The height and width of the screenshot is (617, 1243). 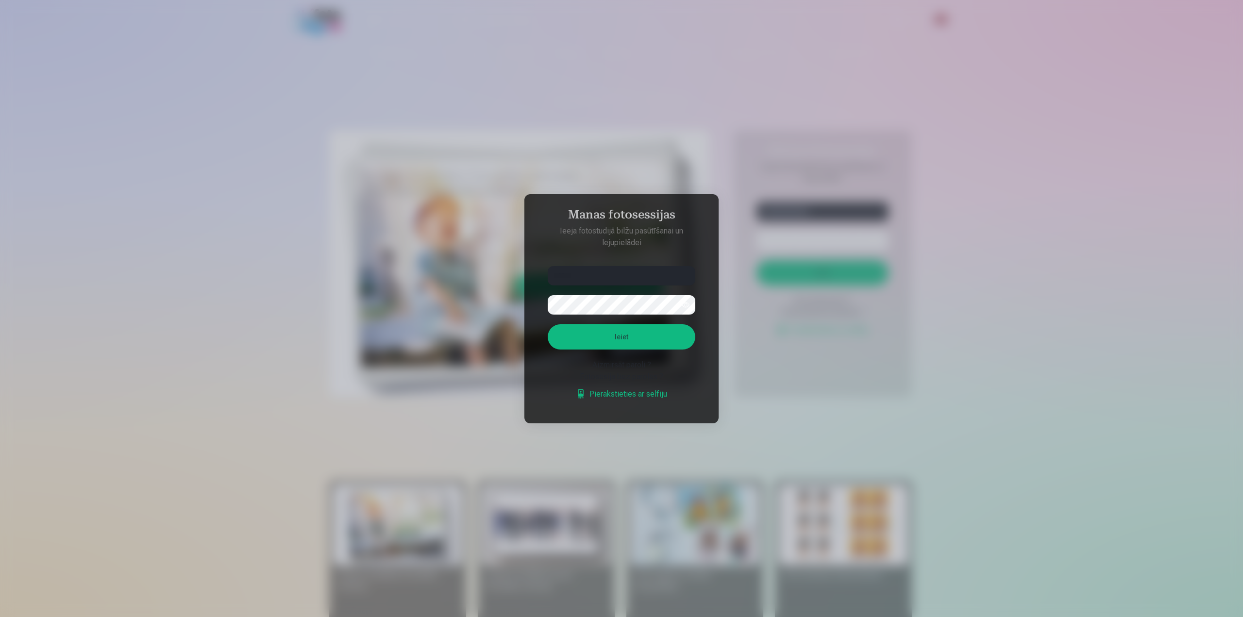 I want to click on div: Aizmirsāt paroli ?, so click(x=622, y=365).